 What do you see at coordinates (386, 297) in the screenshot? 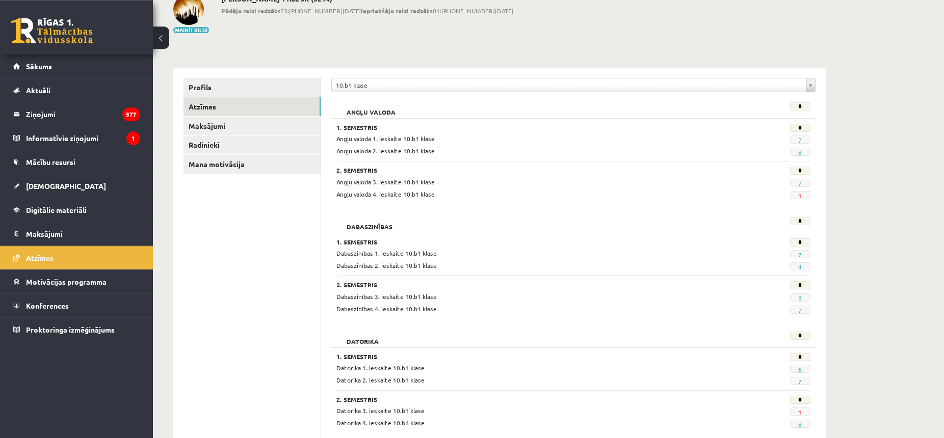
I see `span: Dabaszinības 3. ieskaite 10.b1 klase` at bounding box center [386, 297].